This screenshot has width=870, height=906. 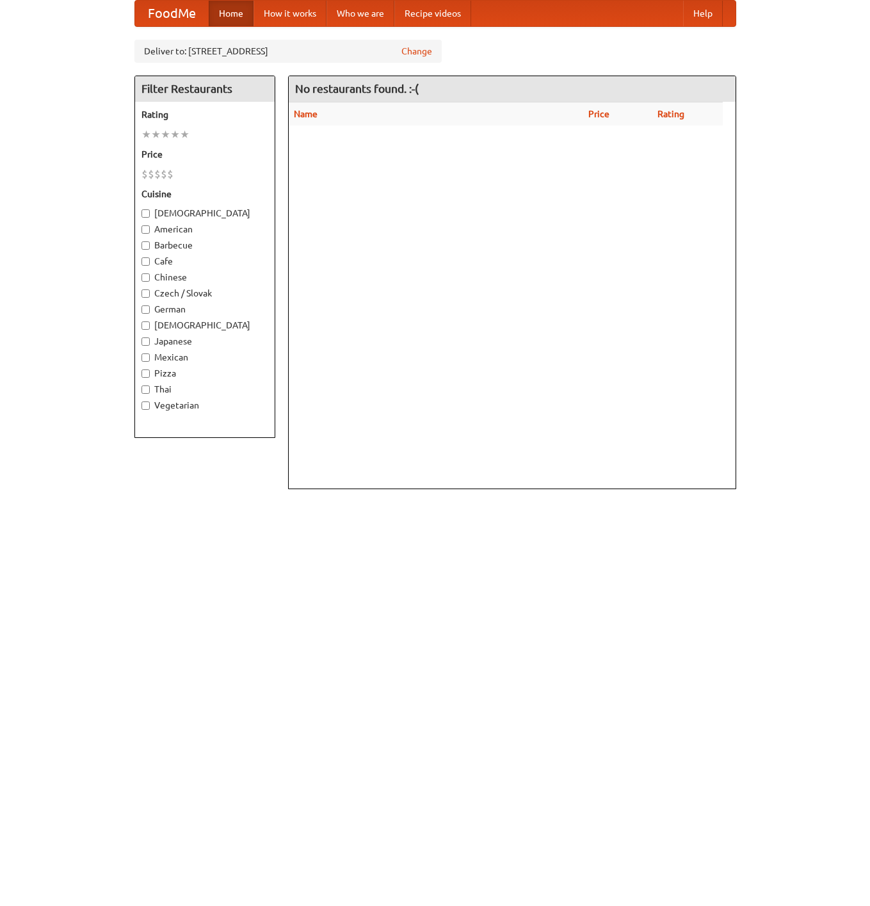 I want to click on ng-pluralize: No restaurants found. :-(, so click(x=357, y=88).